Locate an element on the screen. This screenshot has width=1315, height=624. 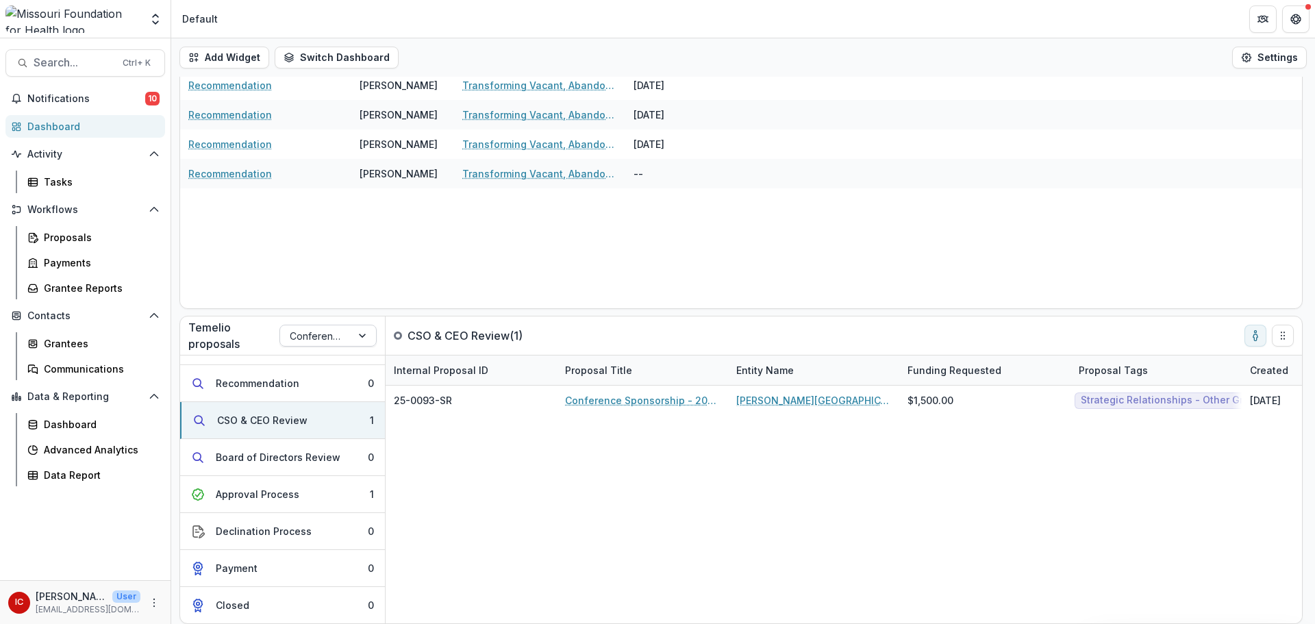
div: Communications is located at coordinates (99, 369).